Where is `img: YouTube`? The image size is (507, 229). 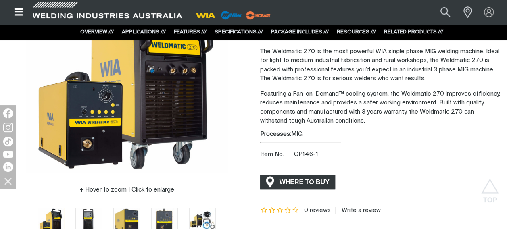
img: YouTube is located at coordinates (8, 154).